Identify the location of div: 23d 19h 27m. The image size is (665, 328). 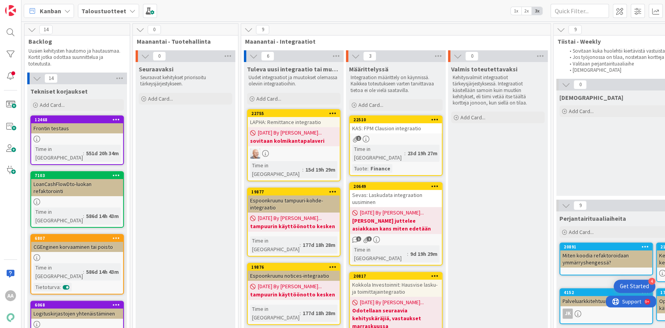
(422, 153).